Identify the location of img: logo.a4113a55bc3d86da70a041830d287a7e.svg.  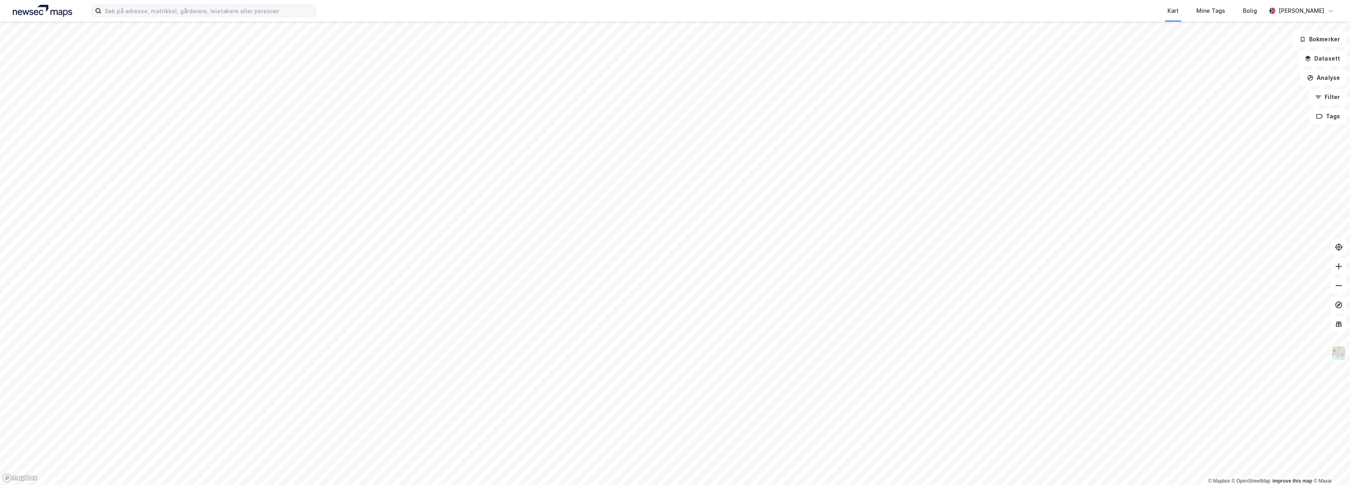
(43, 11).